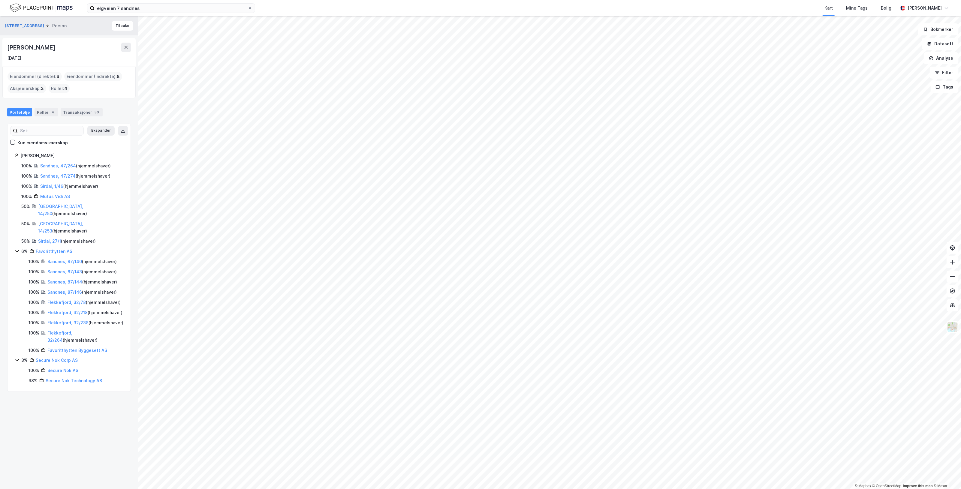 This screenshot has width=961, height=489. I want to click on div: Eiendommer (direkte) :, so click(35, 77).